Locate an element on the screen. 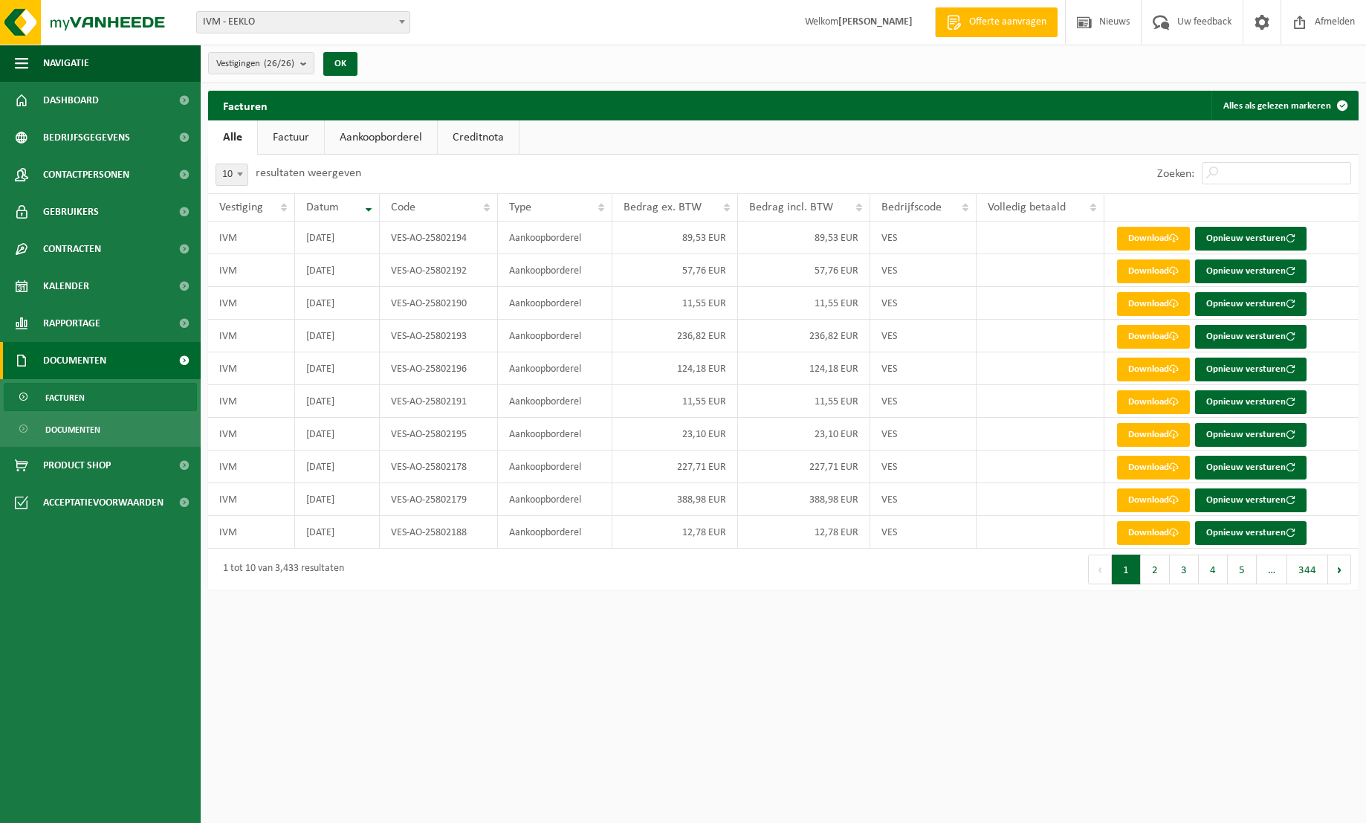  td: VES-AO-25802178 is located at coordinates (439, 467).